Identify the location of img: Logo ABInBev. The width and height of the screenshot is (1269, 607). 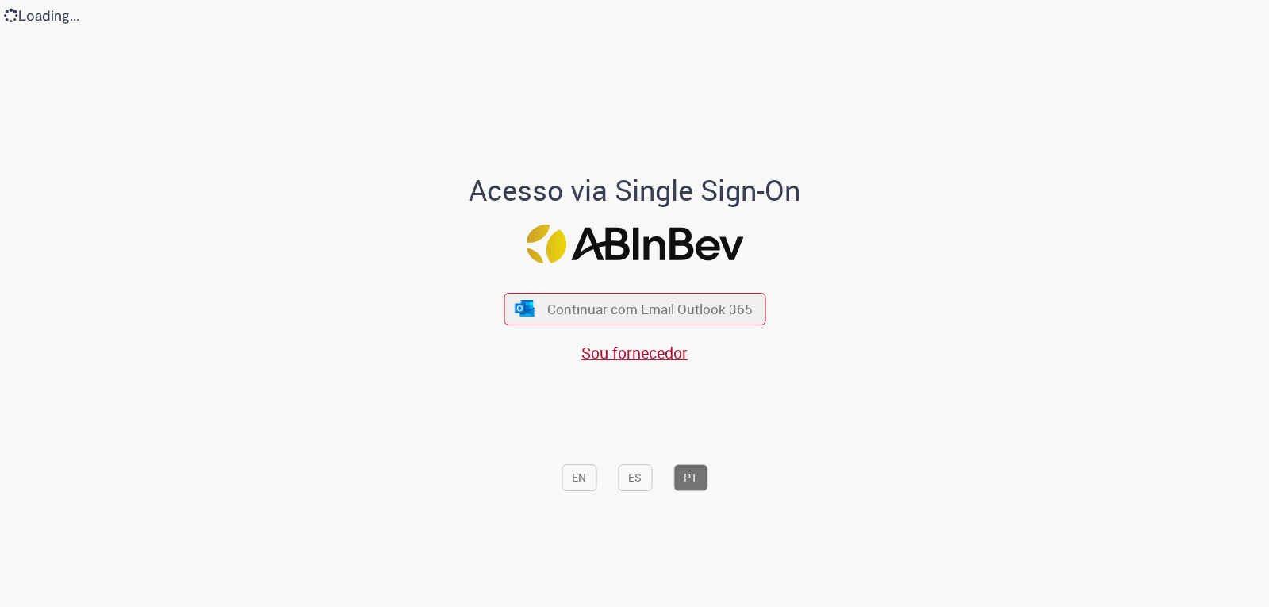
(635, 244).